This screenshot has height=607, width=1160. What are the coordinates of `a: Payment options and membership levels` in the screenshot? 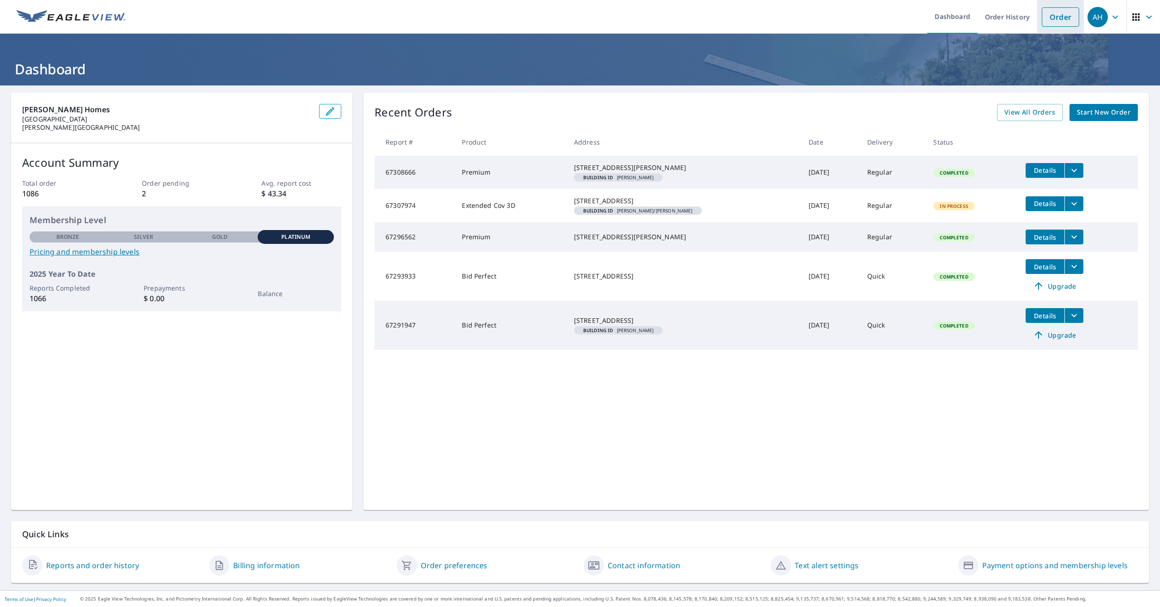 It's located at (1055, 565).